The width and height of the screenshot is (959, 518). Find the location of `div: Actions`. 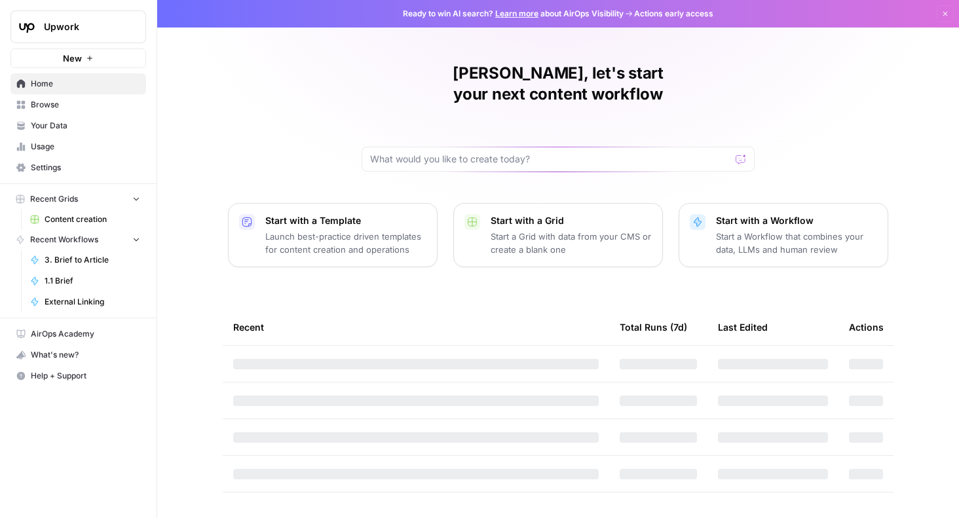

div: Actions is located at coordinates (866, 327).